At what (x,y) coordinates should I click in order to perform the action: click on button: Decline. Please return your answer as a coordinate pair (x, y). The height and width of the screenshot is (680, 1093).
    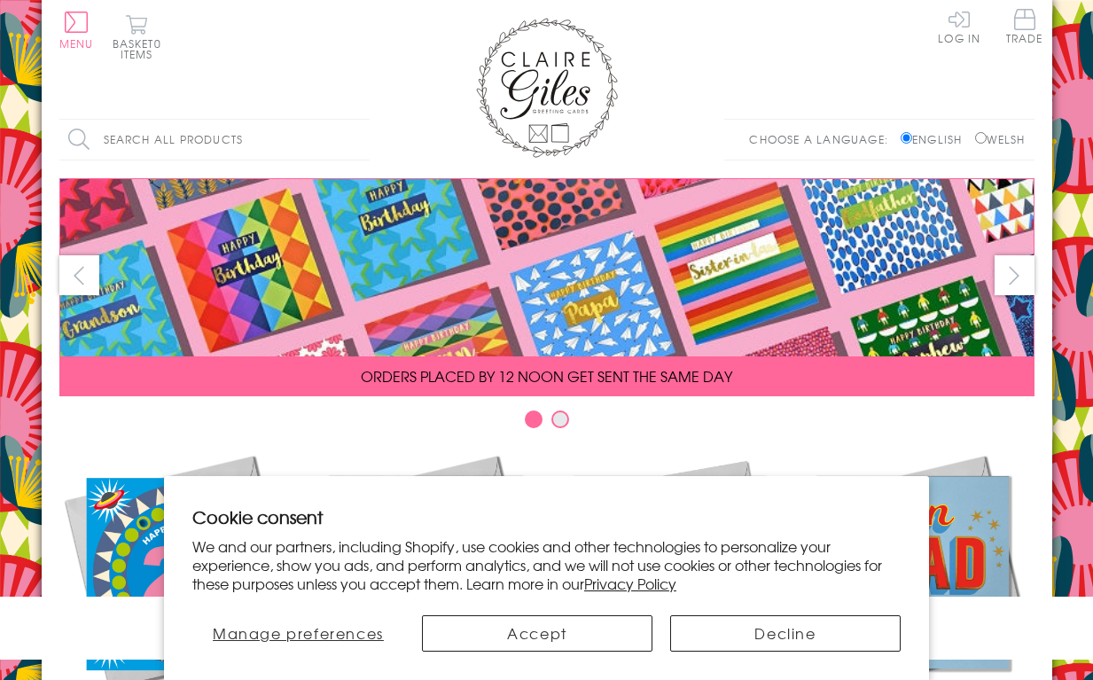
    Looking at the image, I should click on (786, 633).